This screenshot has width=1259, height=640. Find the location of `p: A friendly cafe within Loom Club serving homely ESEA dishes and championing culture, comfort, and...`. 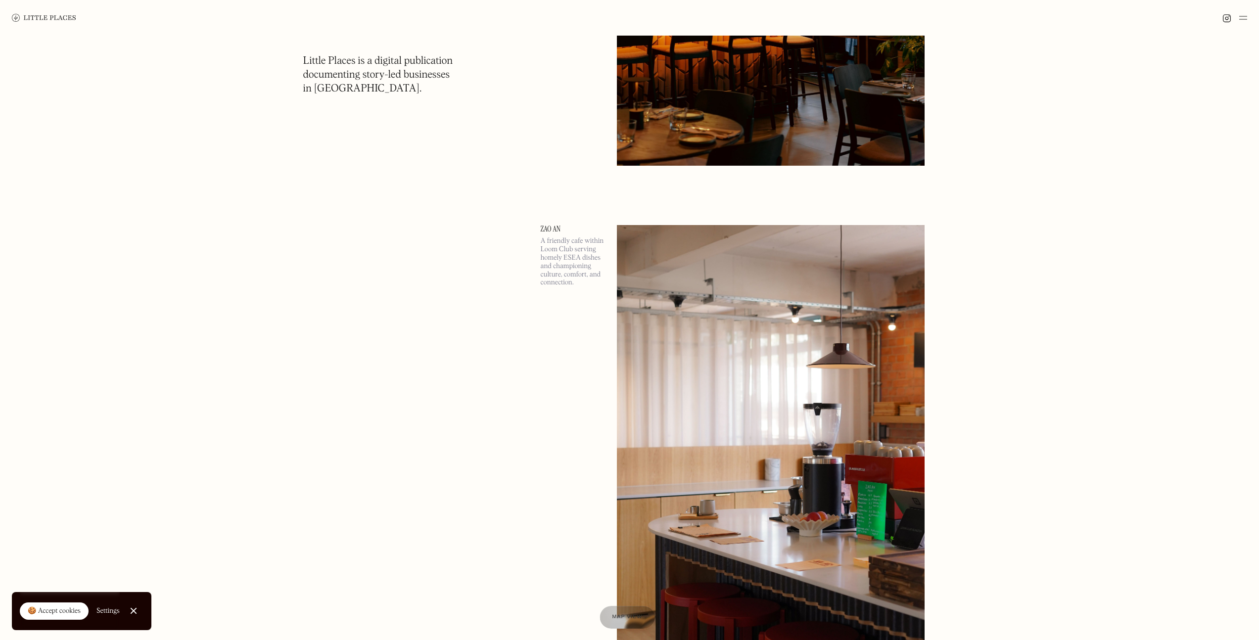

p: A friendly cafe within Loom Club serving homely ESEA dishes and championing culture, comfort, and... is located at coordinates (573, 262).